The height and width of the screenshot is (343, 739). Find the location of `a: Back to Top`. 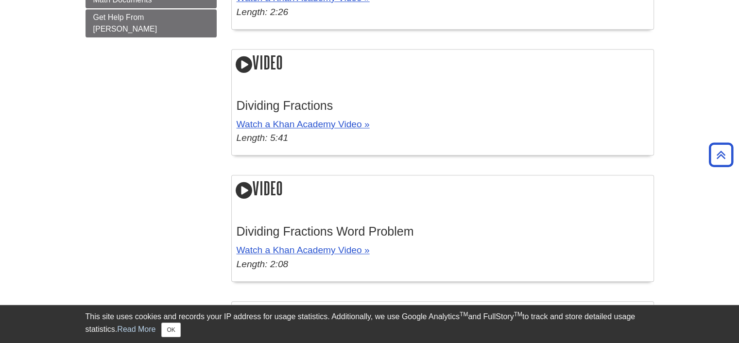

a: Back to Top is located at coordinates (721, 154).